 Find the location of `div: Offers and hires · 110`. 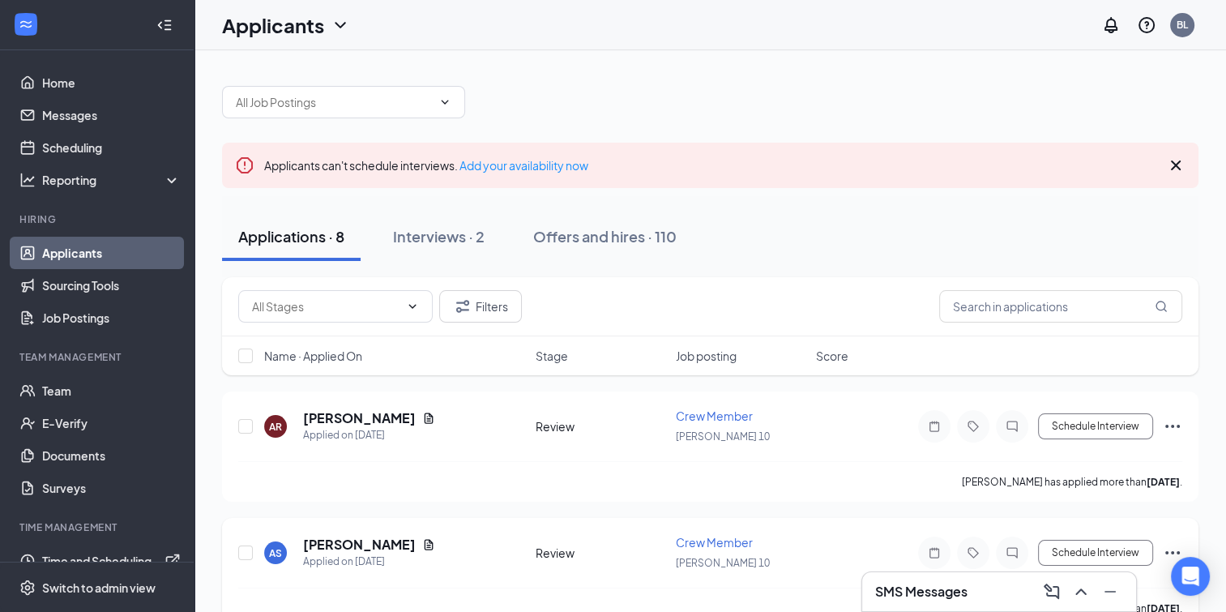

div: Offers and hires · 110 is located at coordinates (604, 236).